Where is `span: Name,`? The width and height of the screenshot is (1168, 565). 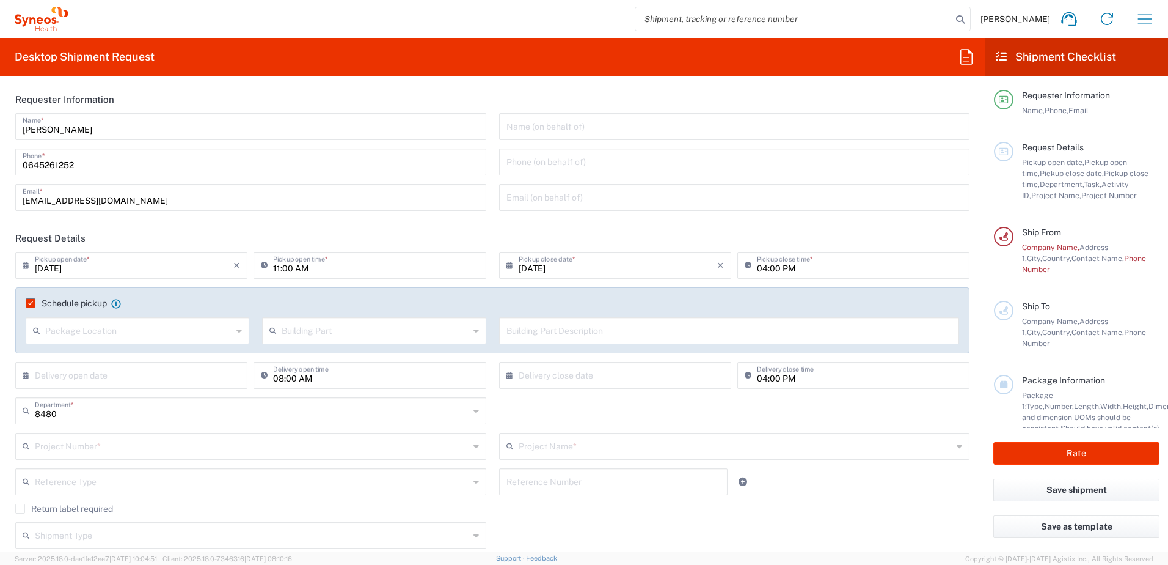 span: Name, is located at coordinates (1033, 110).